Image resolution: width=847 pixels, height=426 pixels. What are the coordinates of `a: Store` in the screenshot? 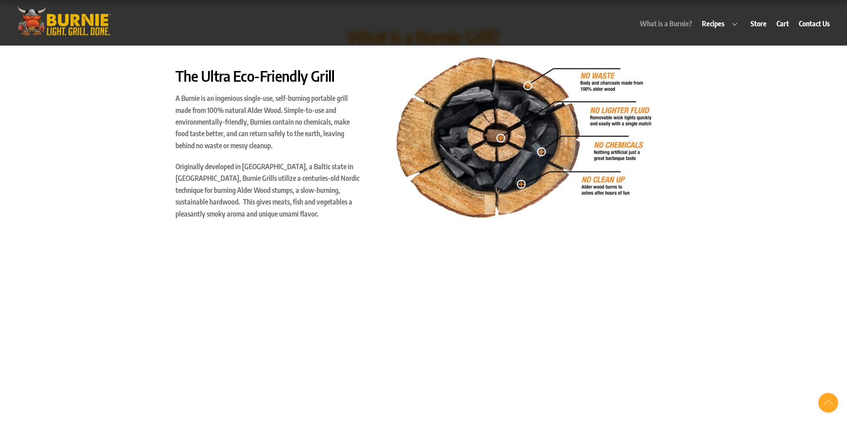 It's located at (758, 24).